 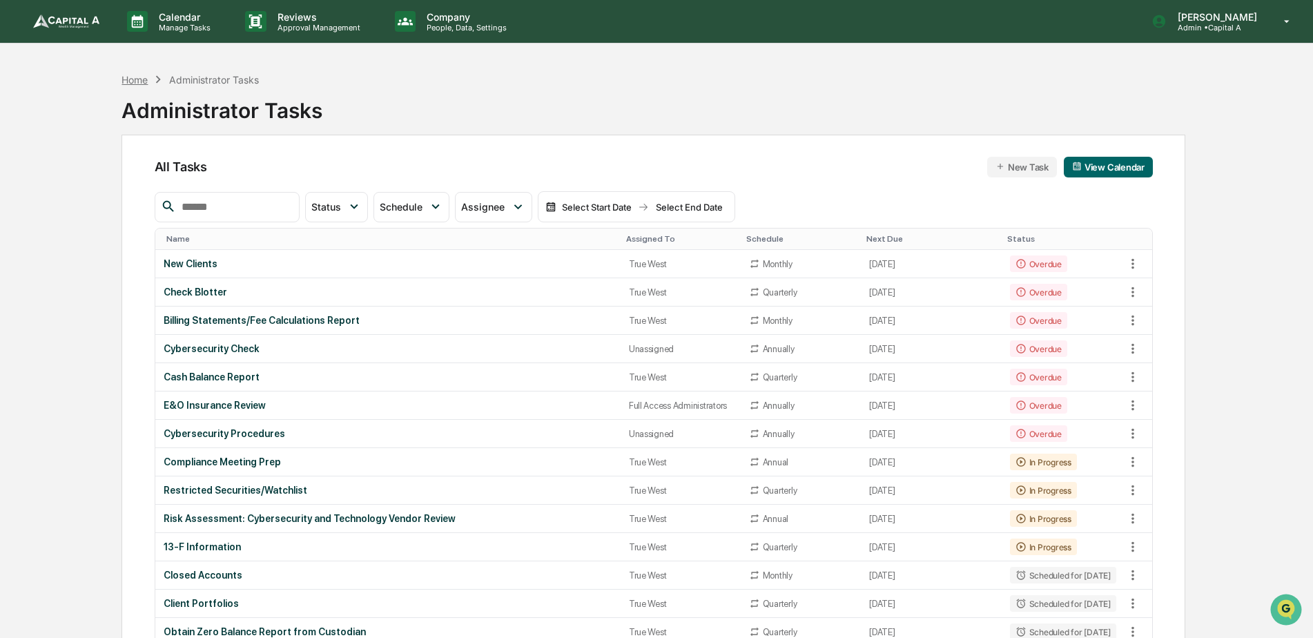 What do you see at coordinates (388, 405) in the screenshot?
I see `div: E&O Insurance Review` at bounding box center [388, 405].